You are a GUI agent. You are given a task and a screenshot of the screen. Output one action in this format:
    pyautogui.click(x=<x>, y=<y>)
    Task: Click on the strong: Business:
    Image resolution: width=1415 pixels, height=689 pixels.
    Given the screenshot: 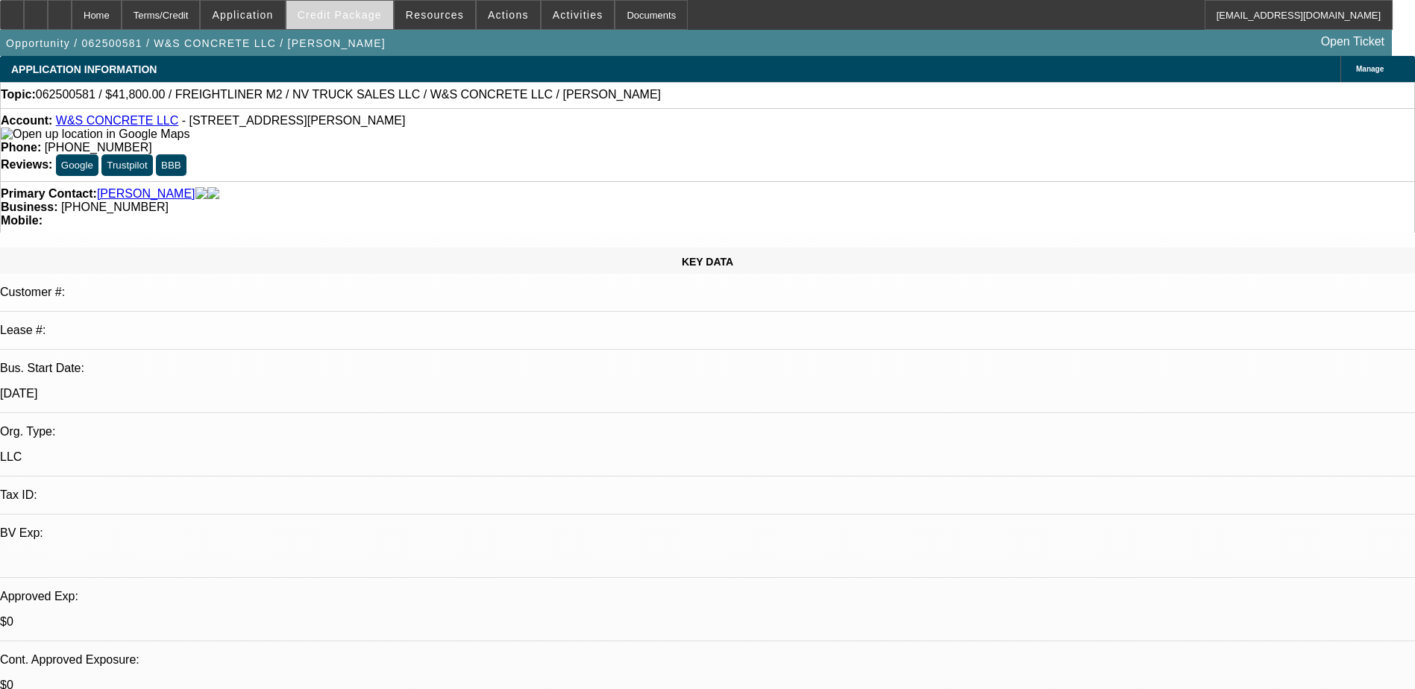 What is the action you would take?
    pyautogui.click(x=29, y=207)
    